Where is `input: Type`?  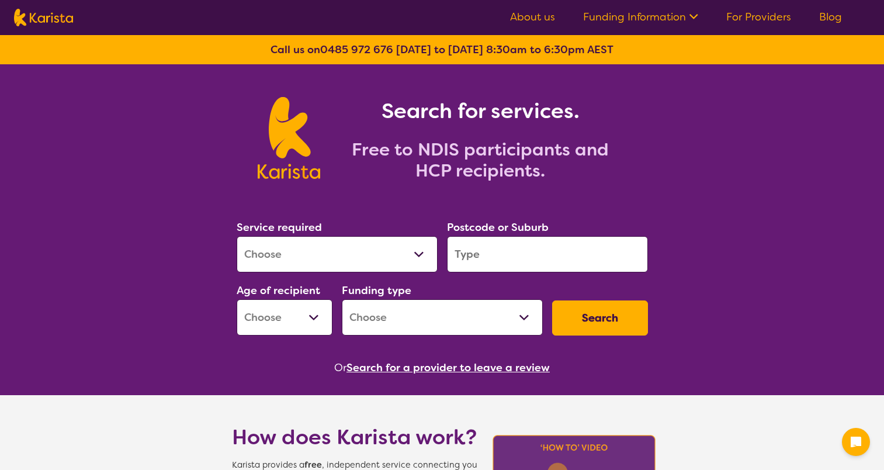 input: Type is located at coordinates (547, 254).